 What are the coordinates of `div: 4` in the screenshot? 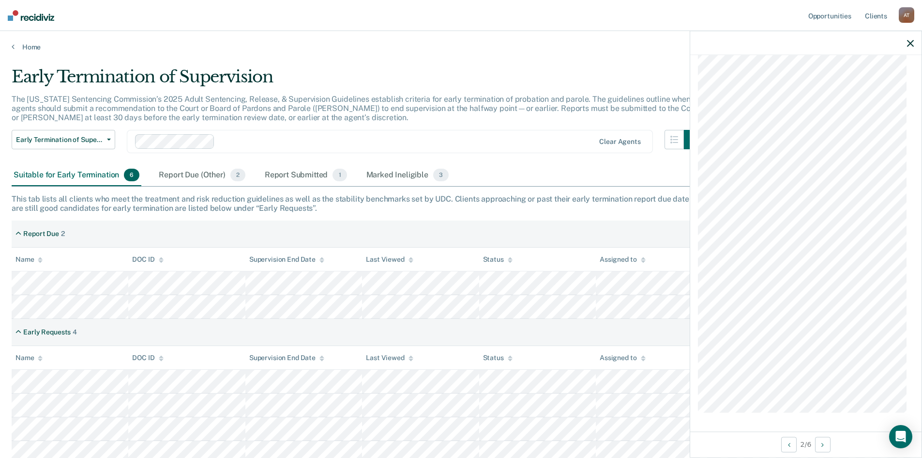 It's located at (75, 332).